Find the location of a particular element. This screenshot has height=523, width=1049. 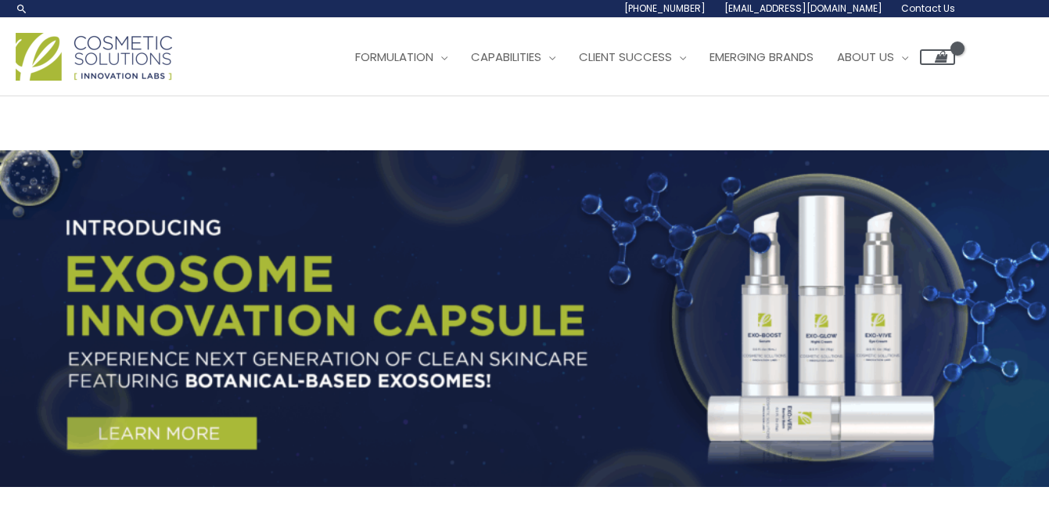

a: About Us is located at coordinates (872, 57).